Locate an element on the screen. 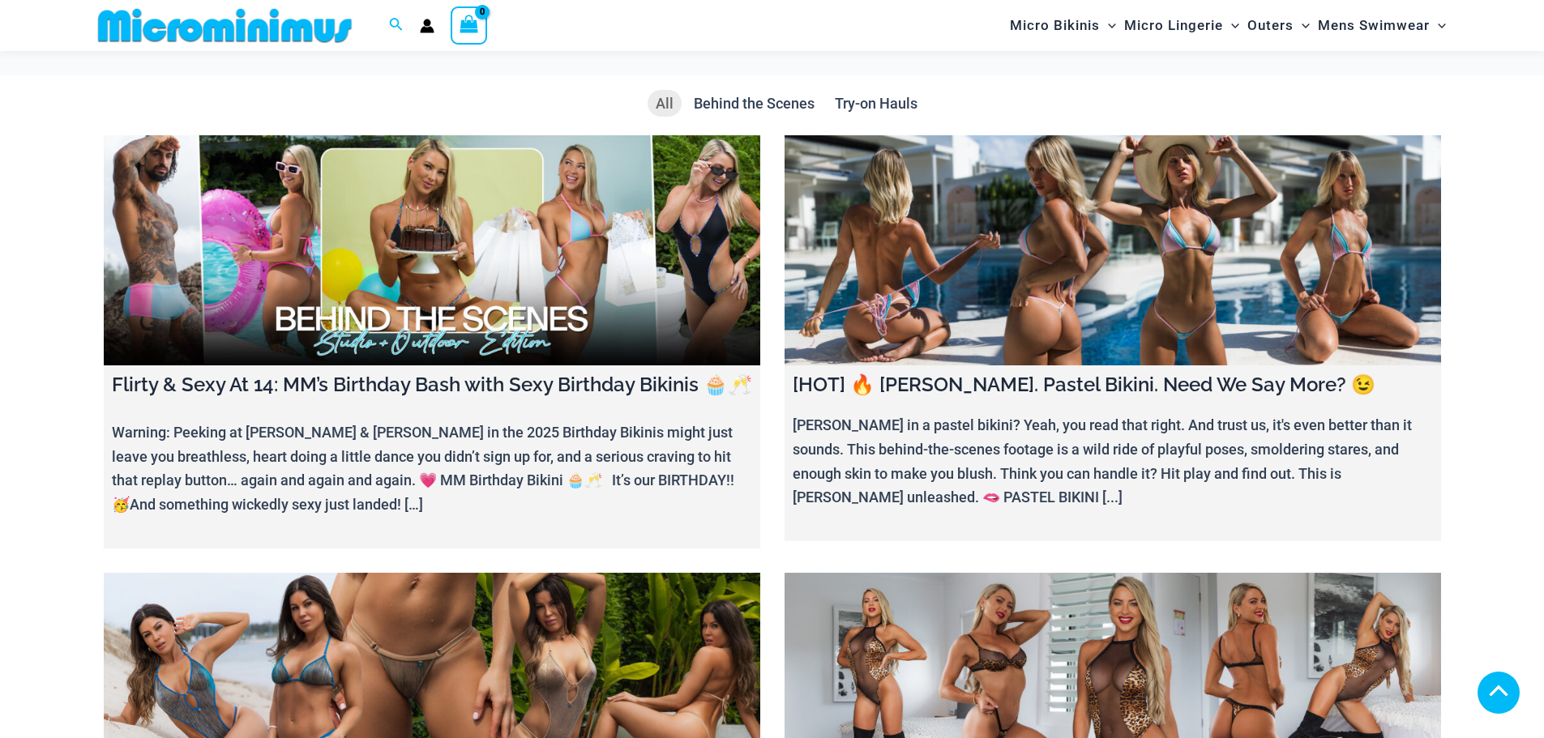  a: Flirty & Sexy At 14: MM’s Birthday Bash with Sexy Birthday Bikinis 🧁🥂 is located at coordinates (432, 250).